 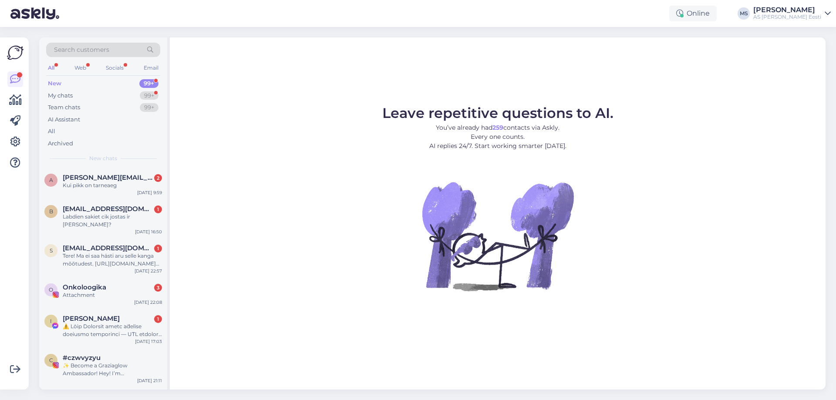 What do you see at coordinates (60, 96) in the screenshot?
I see `div: My chats` at bounding box center [60, 96].